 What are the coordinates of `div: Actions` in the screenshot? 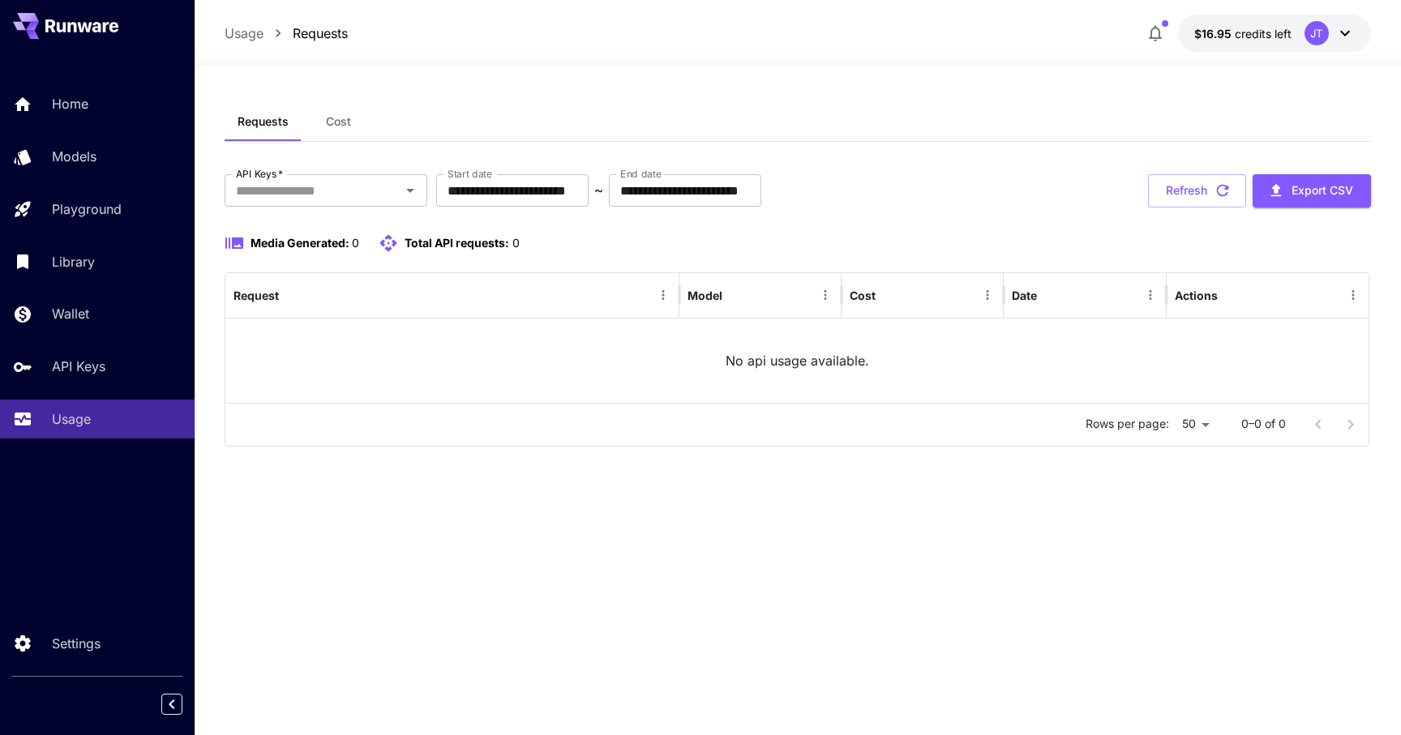 It's located at (1196, 295).